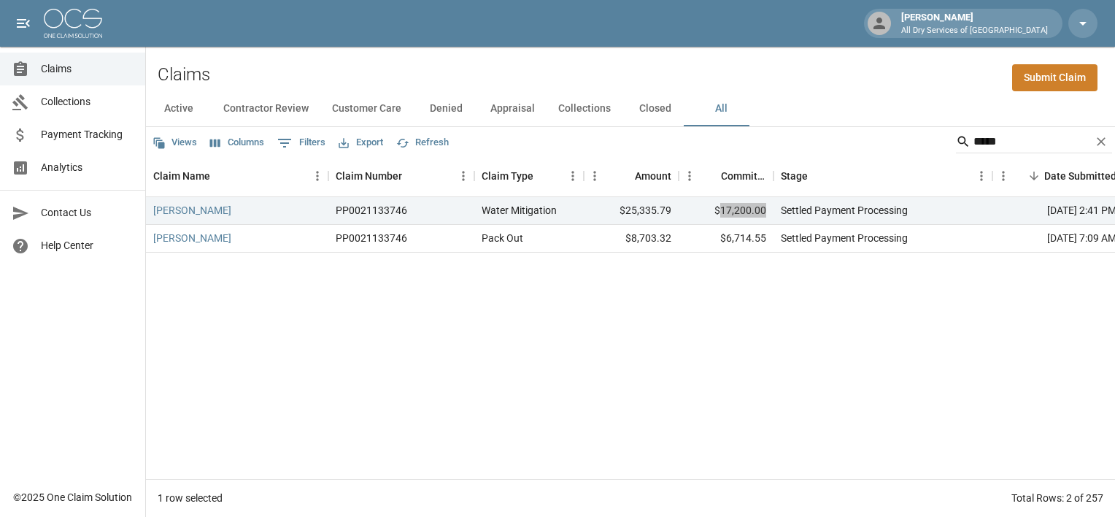 The image size is (1115, 517). What do you see at coordinates (23, 23) in the screenshot?
I see `button: open drawer` at bounding box center [23, 23].